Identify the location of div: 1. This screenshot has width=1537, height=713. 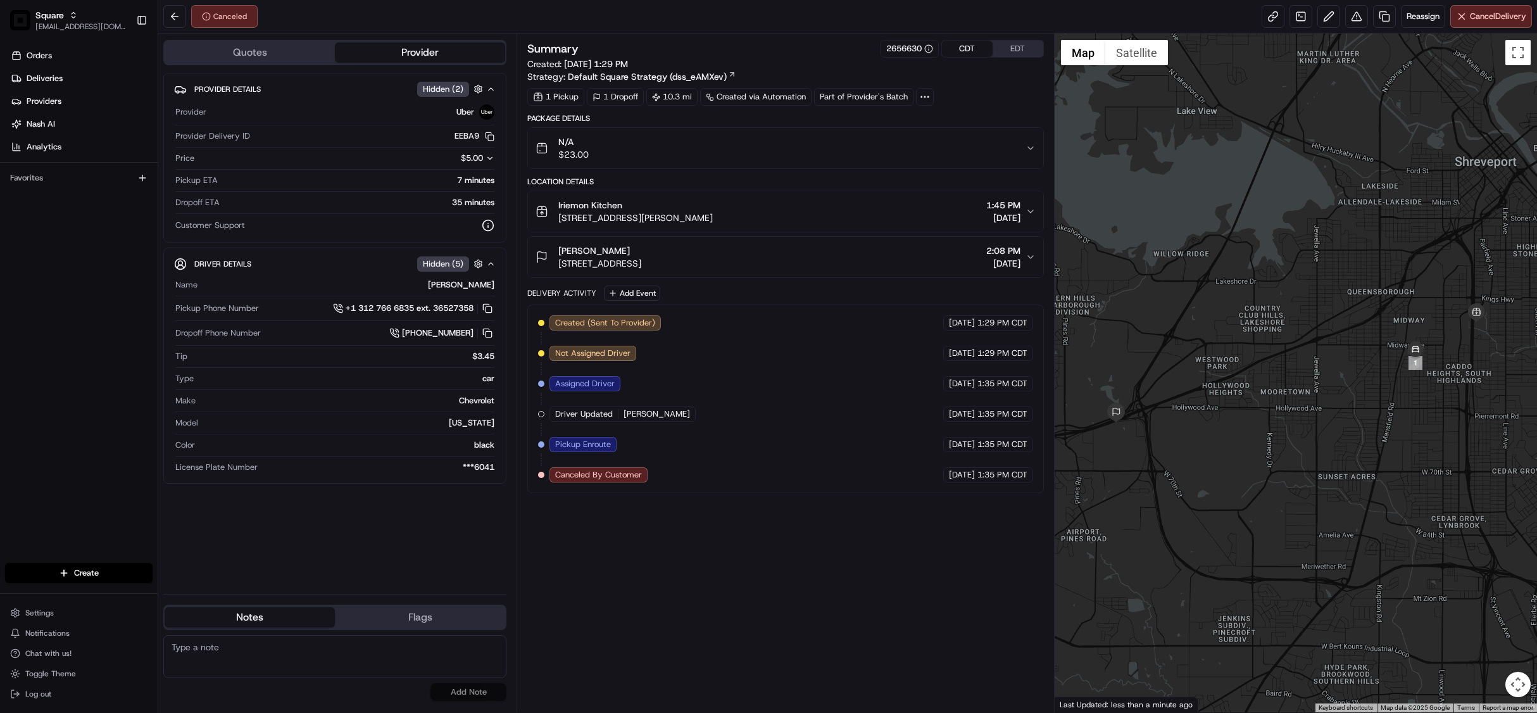
(1415, 363).